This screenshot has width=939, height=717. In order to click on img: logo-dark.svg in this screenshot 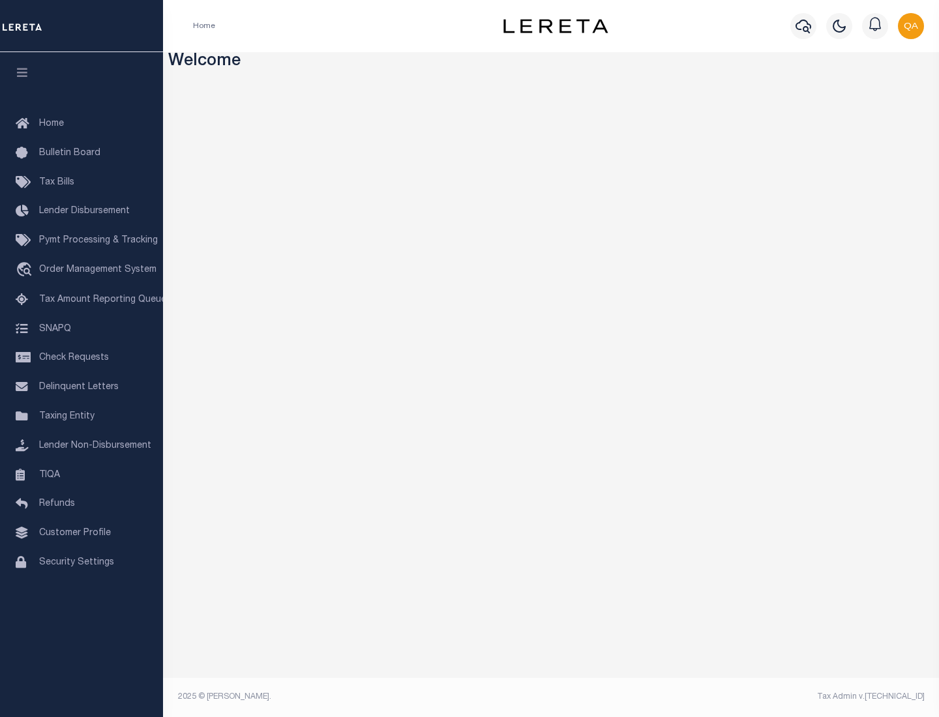, I will do `click(555, 26)`.